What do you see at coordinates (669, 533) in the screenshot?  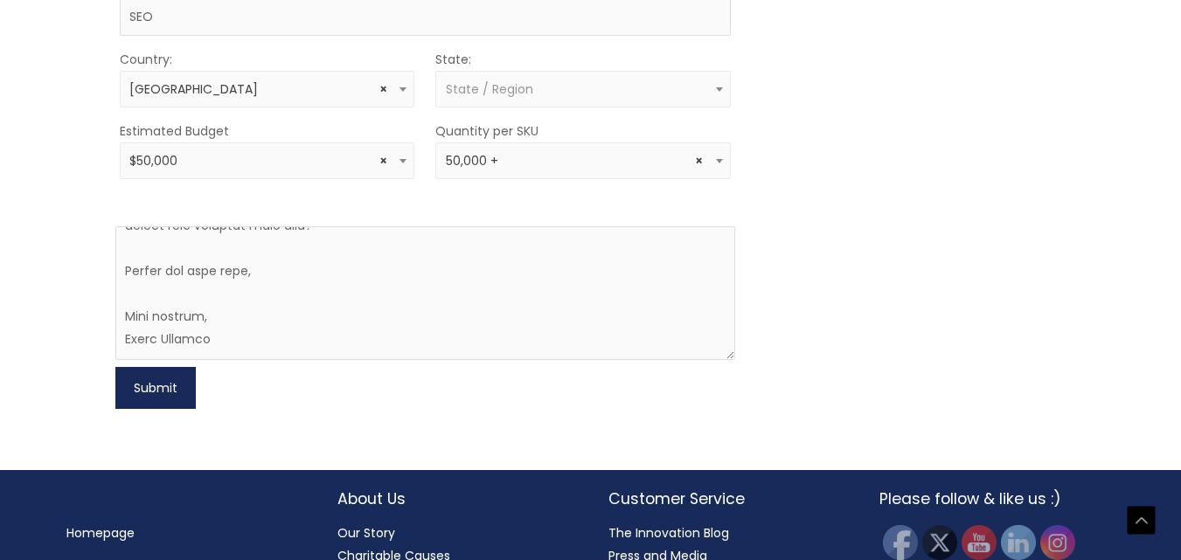 I see `a: The Innovation Blog` at bounding box center [669, 533].